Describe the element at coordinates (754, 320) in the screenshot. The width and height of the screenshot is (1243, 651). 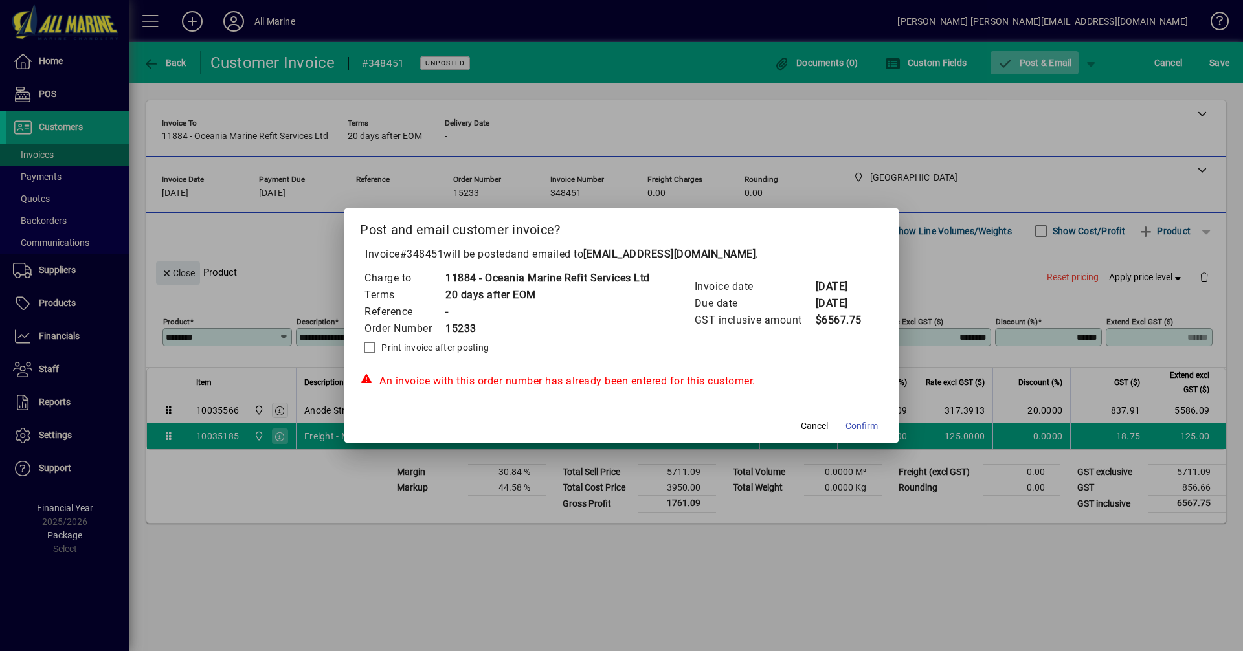
I see `td: GST inclusive amount` at that location.